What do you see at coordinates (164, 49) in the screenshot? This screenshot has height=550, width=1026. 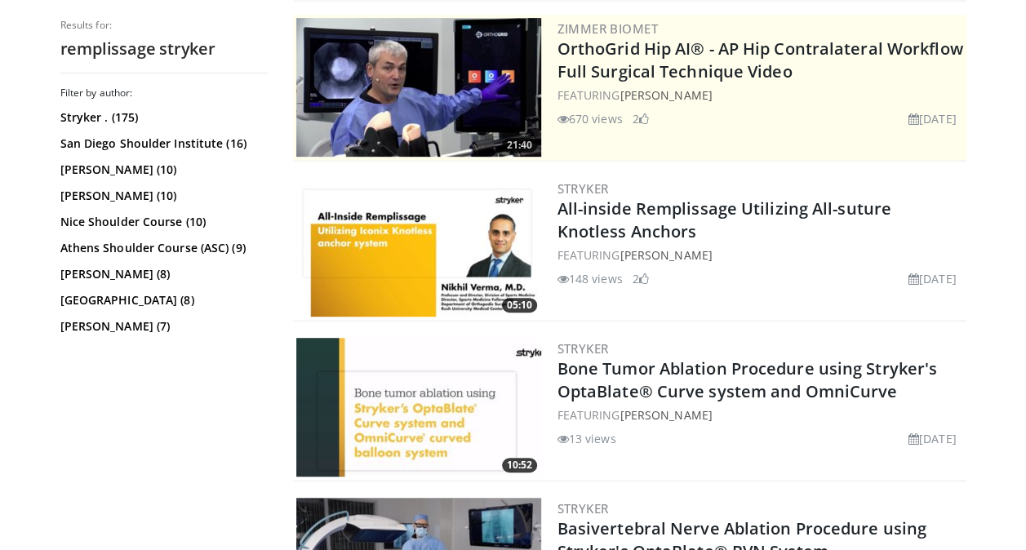 I see `h2: remplissage stryker` at bounding box center [164, 49].